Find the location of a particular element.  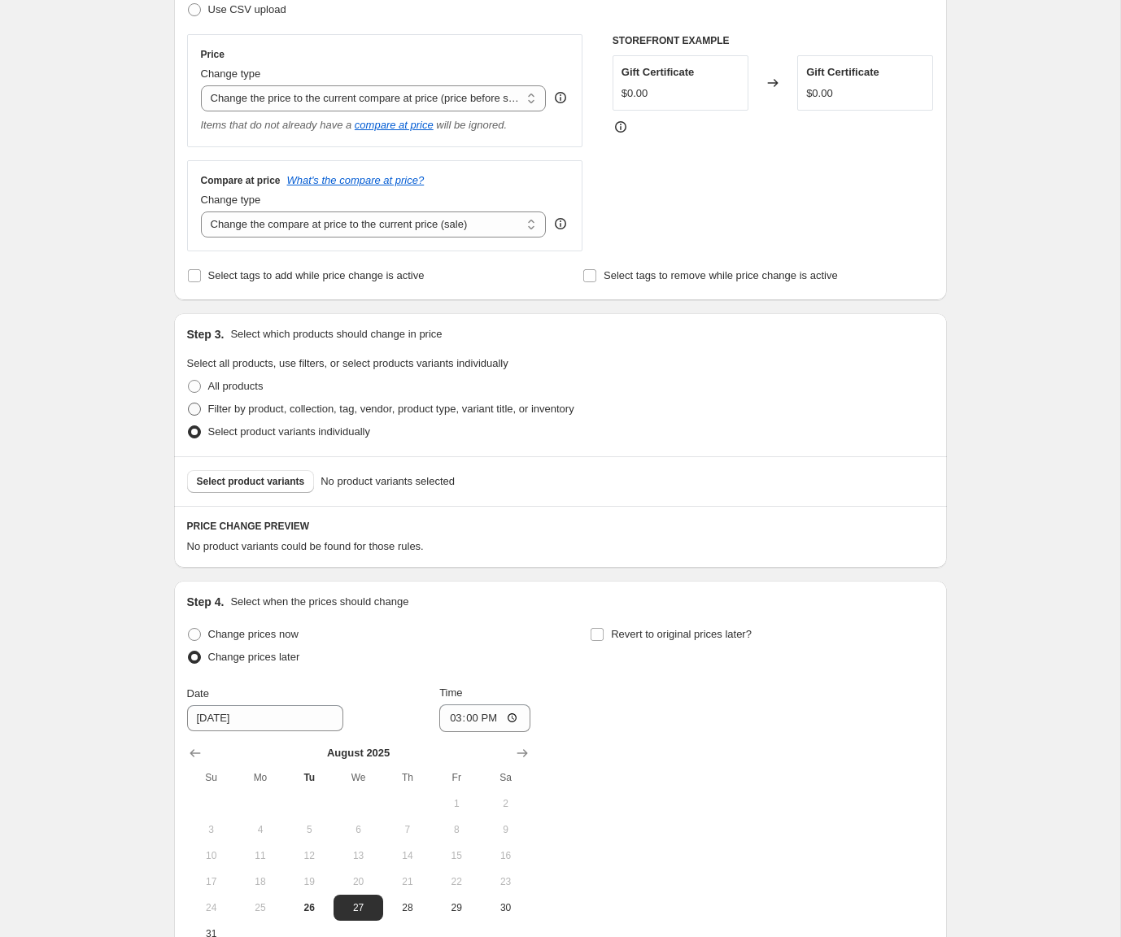

button: Friday August 22 2025 is located at coordinates (456, 882).